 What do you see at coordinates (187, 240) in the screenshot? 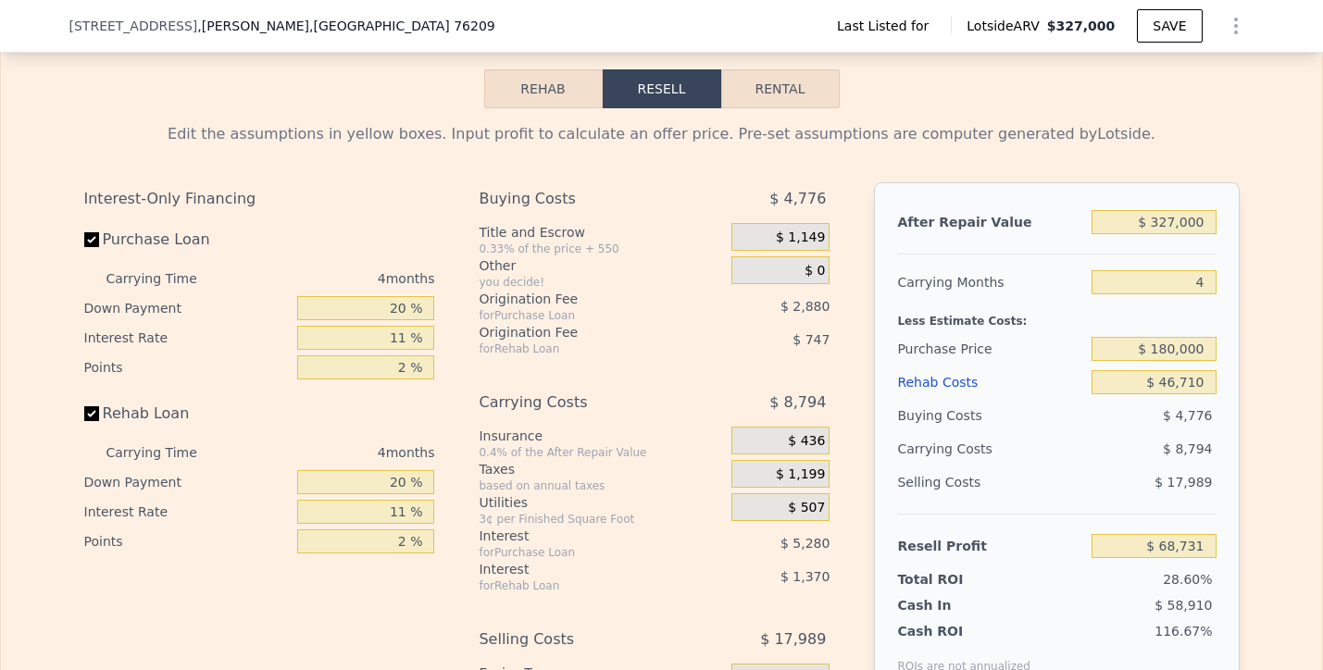
I see `label: Purchase Loan` at bounding box center [187, 240].